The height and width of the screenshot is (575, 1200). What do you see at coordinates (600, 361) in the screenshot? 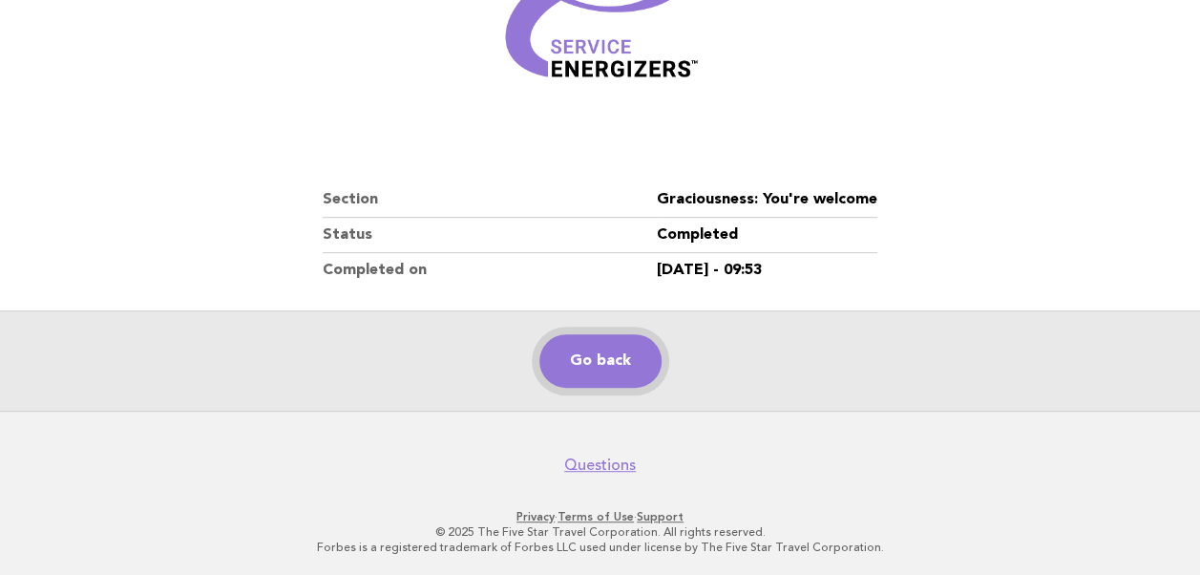
I see `a: Go back` at bounding box center [600, 361].